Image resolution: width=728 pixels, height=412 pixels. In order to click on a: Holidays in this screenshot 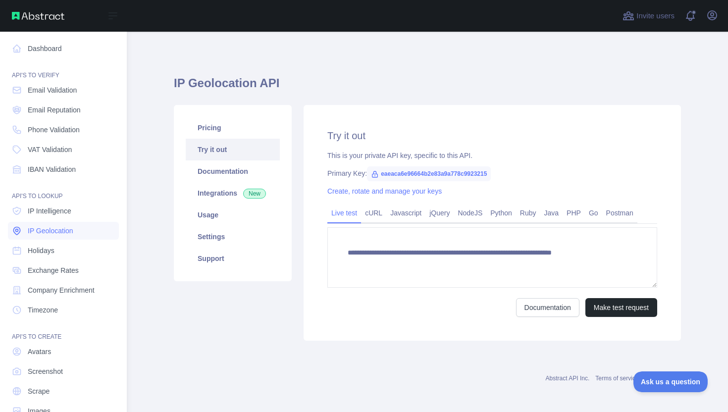, I will do `click(63, 251)`.